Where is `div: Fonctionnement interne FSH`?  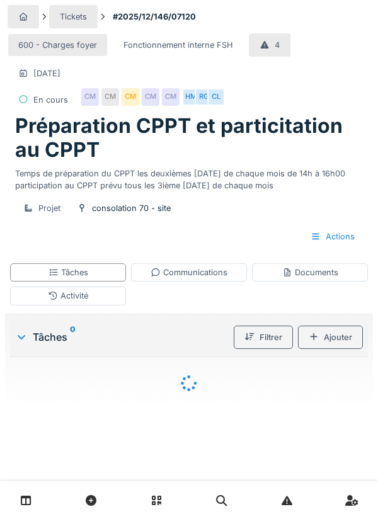
div: Fonctionnement interne FSH is located at coordinates (178, 45).